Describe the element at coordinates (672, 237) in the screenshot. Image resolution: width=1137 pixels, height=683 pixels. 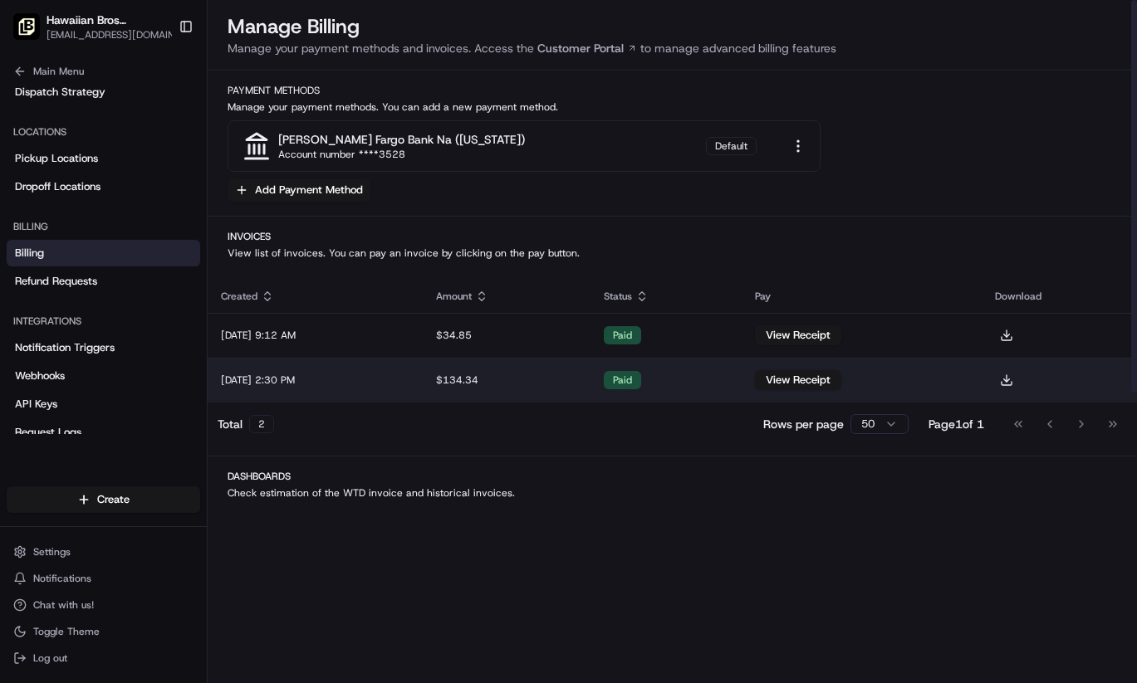
I see `h2: Invoices` at that location.